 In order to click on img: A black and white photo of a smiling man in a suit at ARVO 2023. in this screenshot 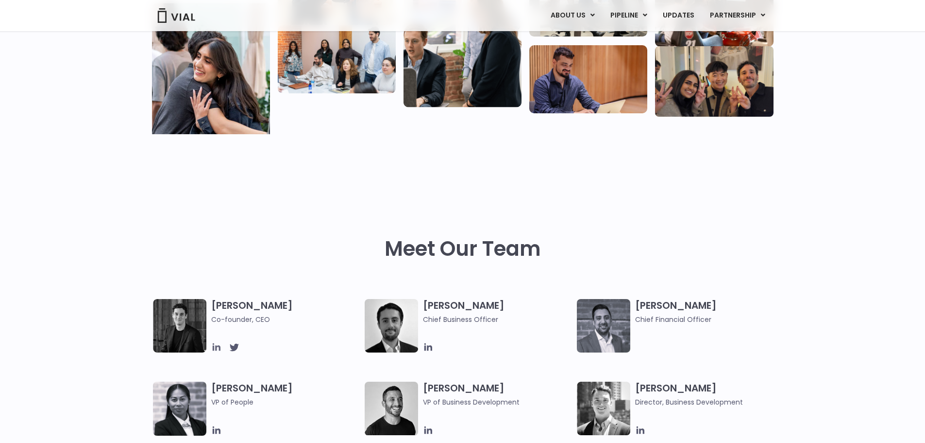, I will do `click(604, 408)`.